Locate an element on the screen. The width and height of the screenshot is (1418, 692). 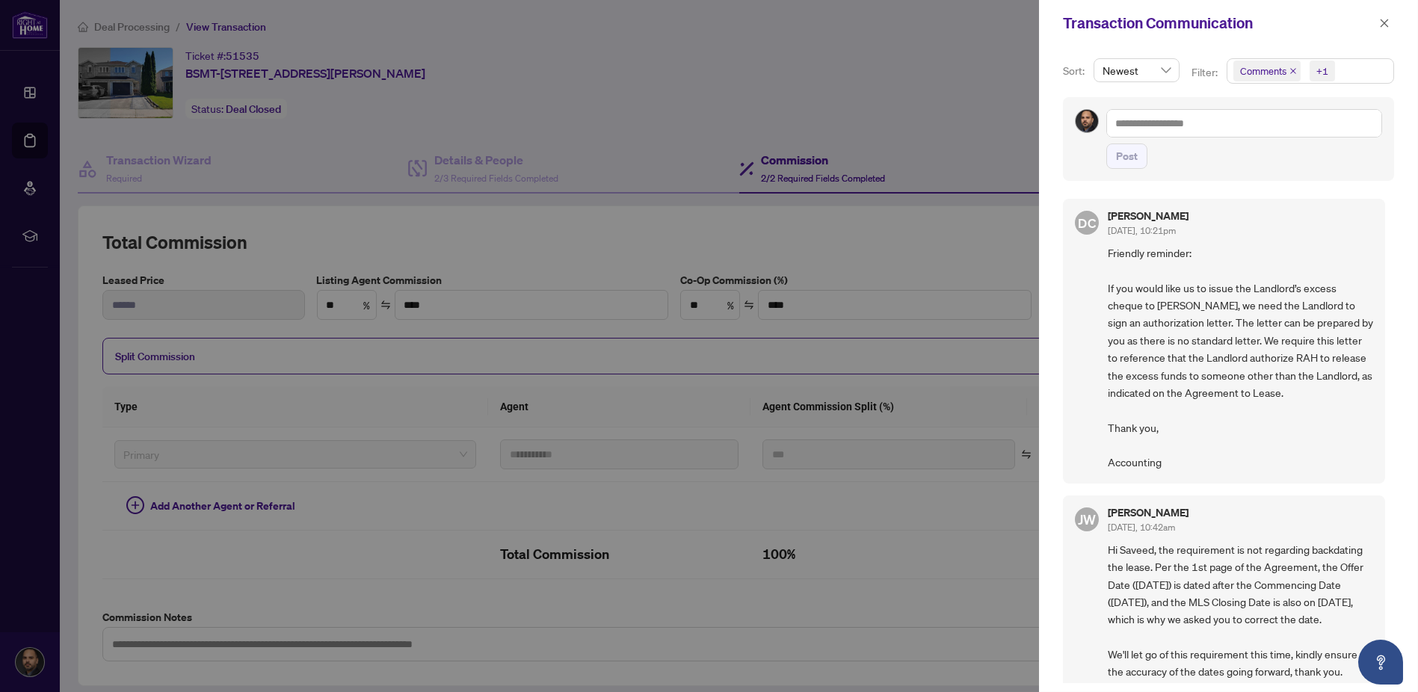
p: Filter: is located at coordinates (1205, 72).